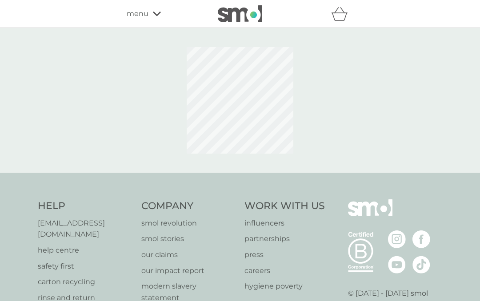  What do you see at coordinates (188, 255) in the screenshot?
I see `a: our claims` at bounding box center [188, 255].